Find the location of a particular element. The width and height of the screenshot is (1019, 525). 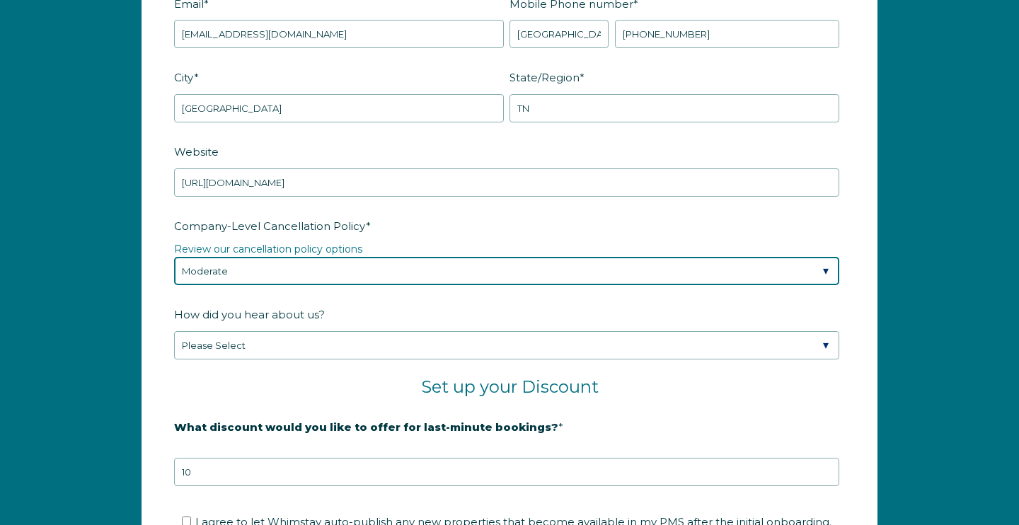

span: City is located at coordinates (184, 77).